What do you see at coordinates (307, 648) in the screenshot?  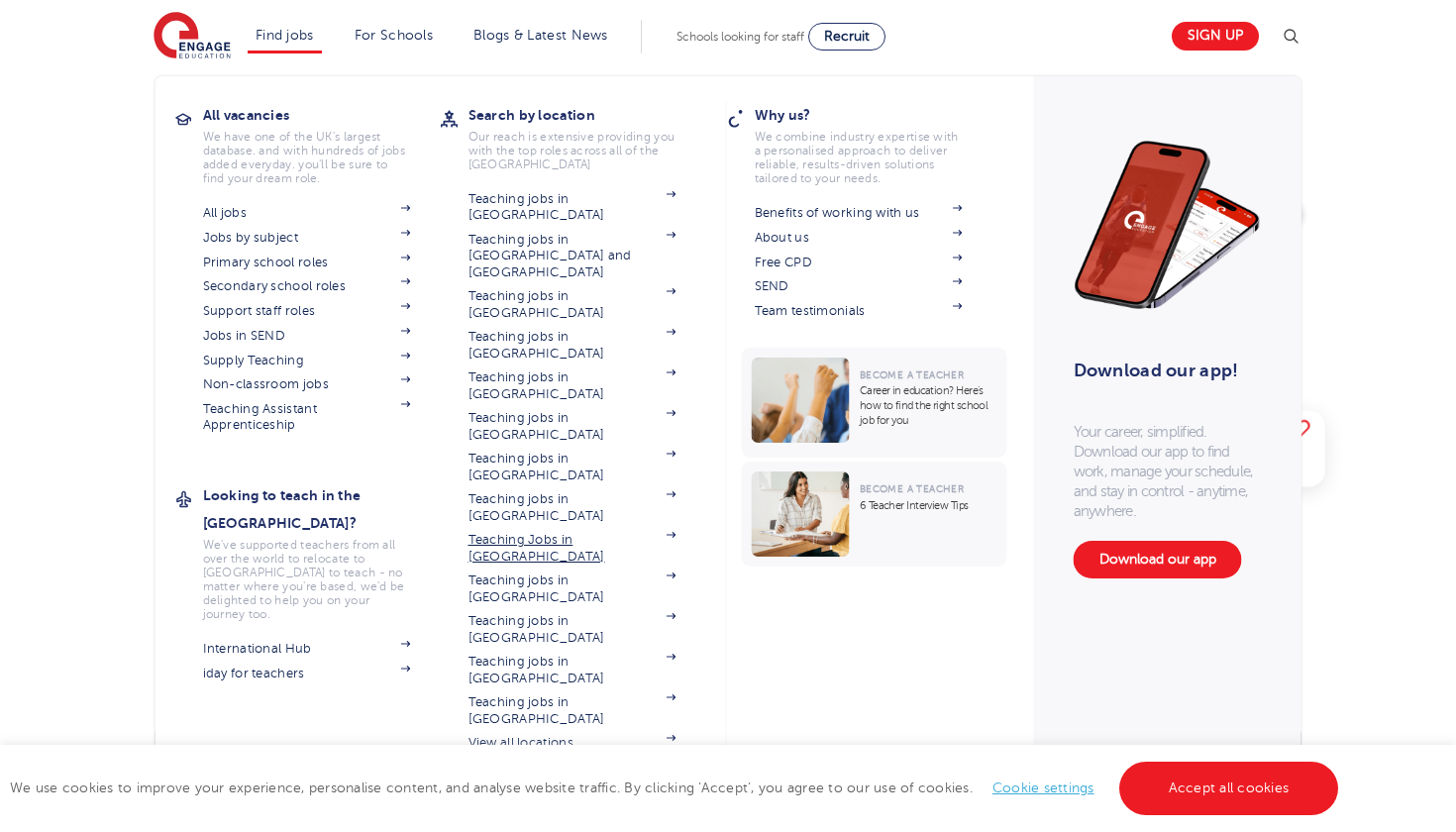 I see `a: International Hub` at bounding box center [307, 648].